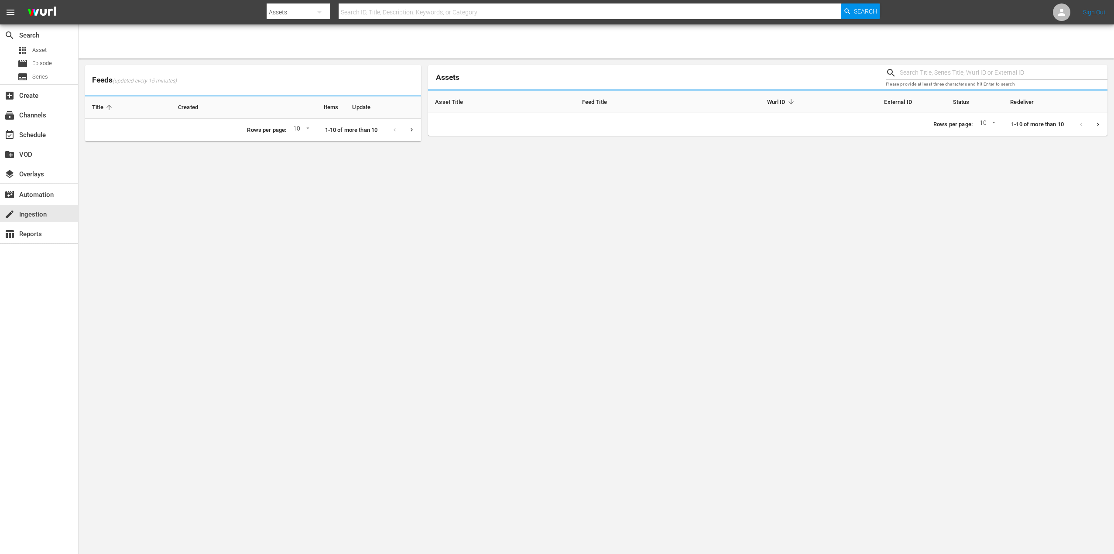  I want to click on th: Items, so click(312, 107).